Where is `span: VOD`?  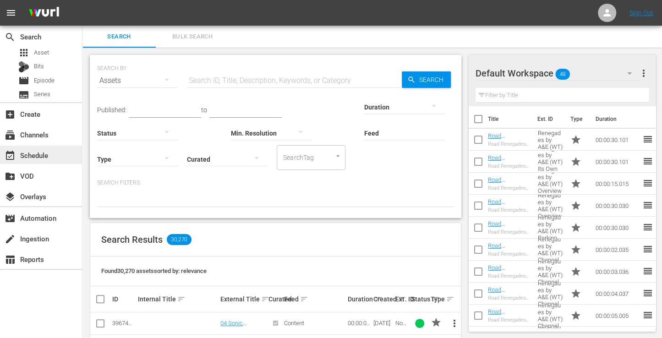 span: VOD is located at coordinates (10, 176).